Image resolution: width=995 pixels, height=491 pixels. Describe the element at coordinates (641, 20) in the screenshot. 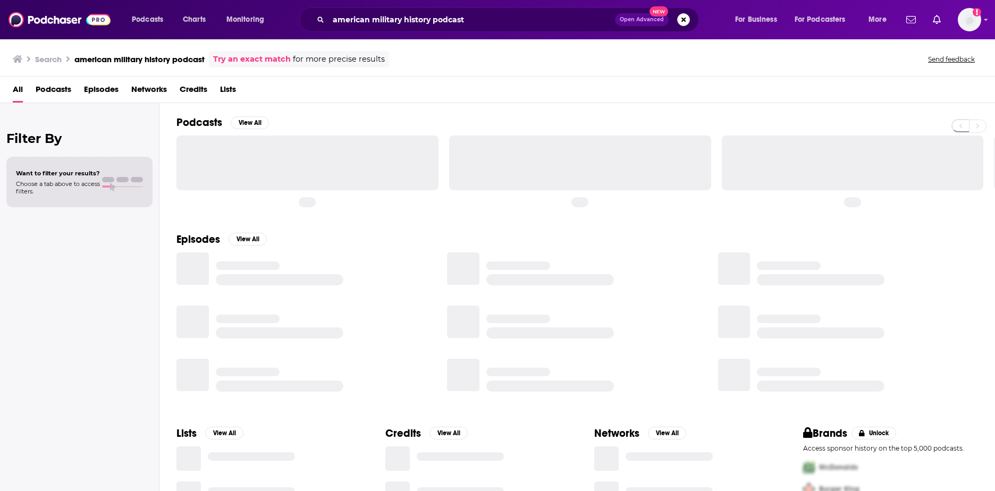

I see `button: Open AdvancedNew` at that location.